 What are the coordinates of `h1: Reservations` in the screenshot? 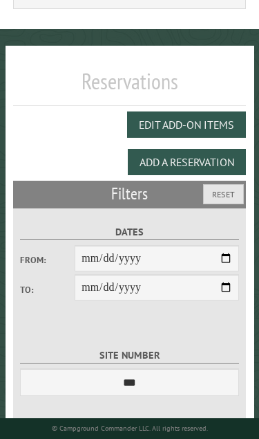 It's located at (130, 86).